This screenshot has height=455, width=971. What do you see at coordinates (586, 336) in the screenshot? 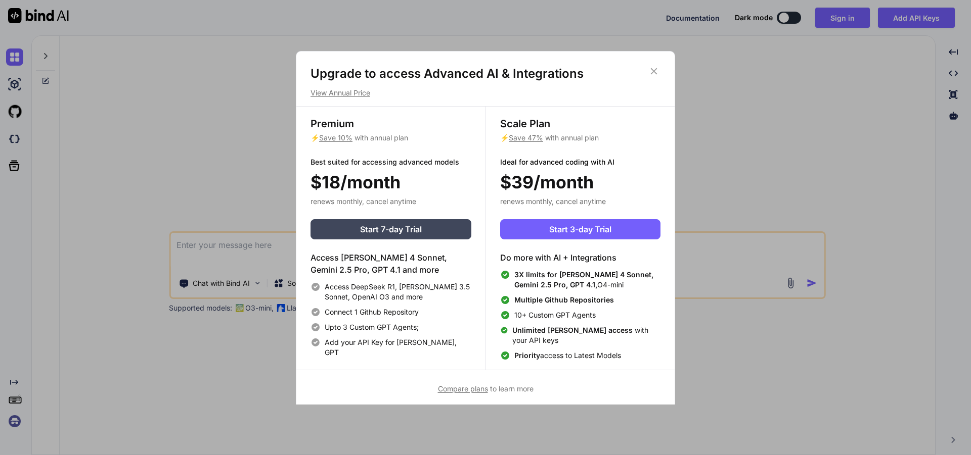
I see `span: with your API keys` at bounding box center [586, 336].